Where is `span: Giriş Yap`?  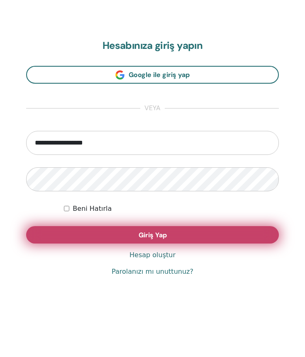
span: Giriş Yap is located at coordinates (153, 235).